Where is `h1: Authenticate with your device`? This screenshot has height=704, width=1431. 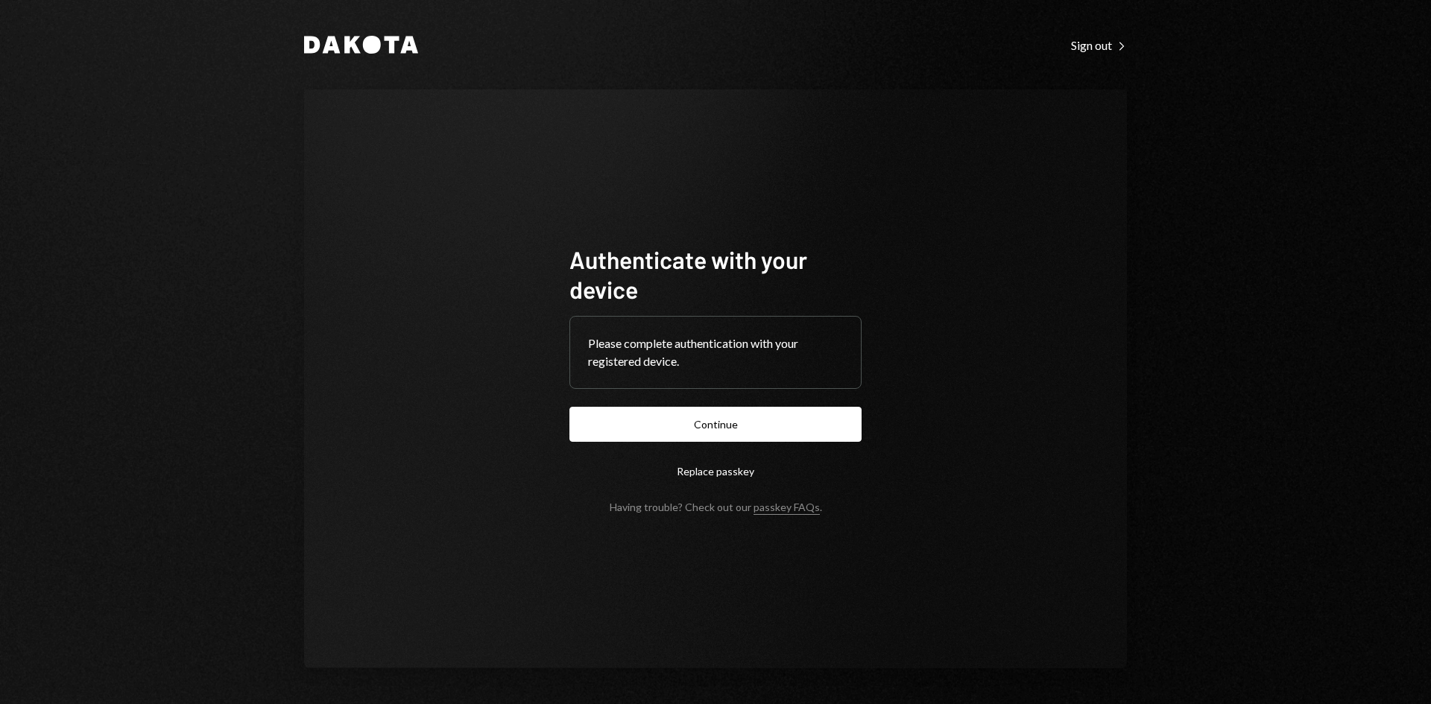
h1: Authenticate with your device is located at coordinates (715, 274).